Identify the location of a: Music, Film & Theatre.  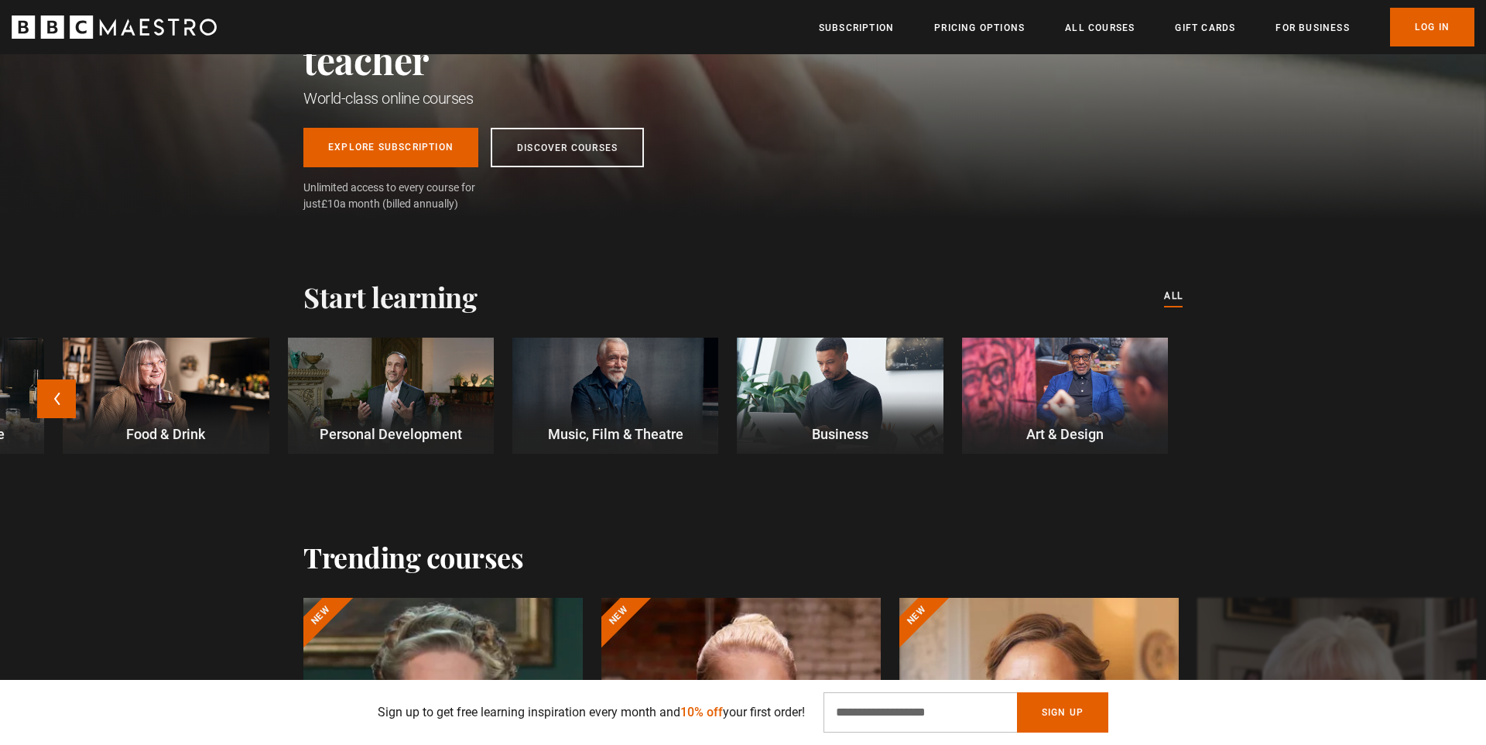
(615, 396).